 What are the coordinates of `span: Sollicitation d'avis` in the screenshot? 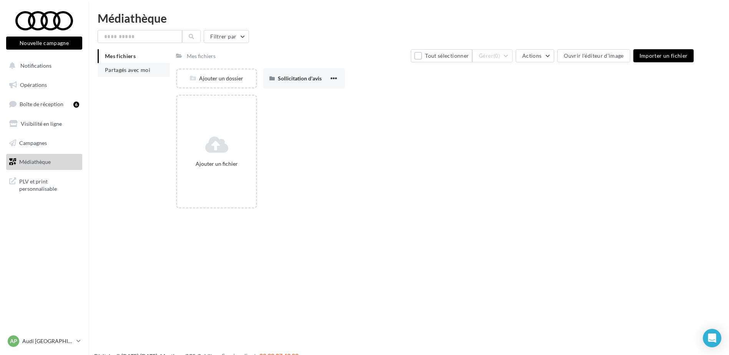 It's located at (300, 78).